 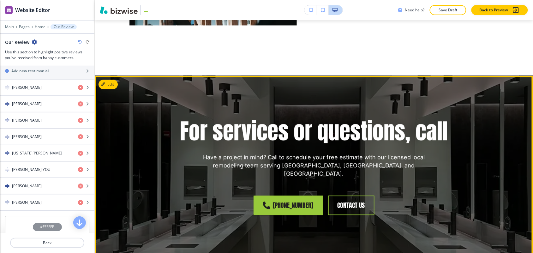 What do you see at coordinates (152, 10) in the screenshot?
I see `img: Your Logo` at bounding box center [152, 10].